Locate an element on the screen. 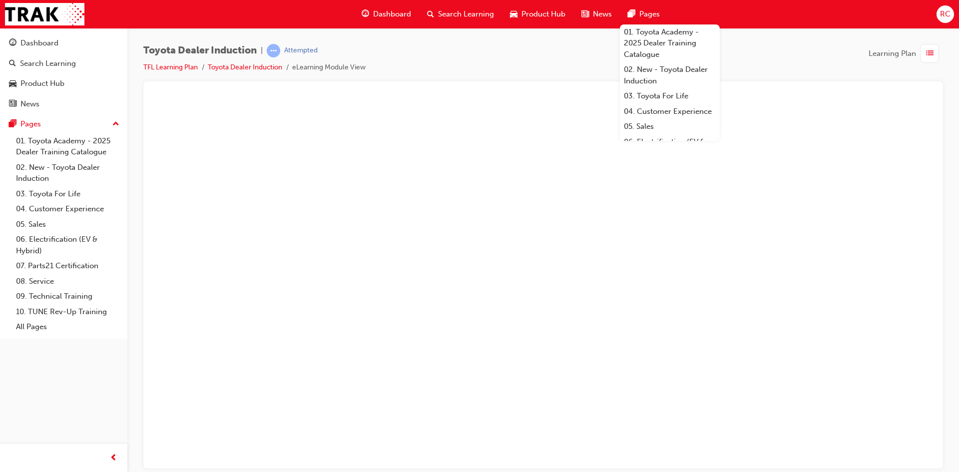  span: Search Learning is located at coordinates (466, 14).